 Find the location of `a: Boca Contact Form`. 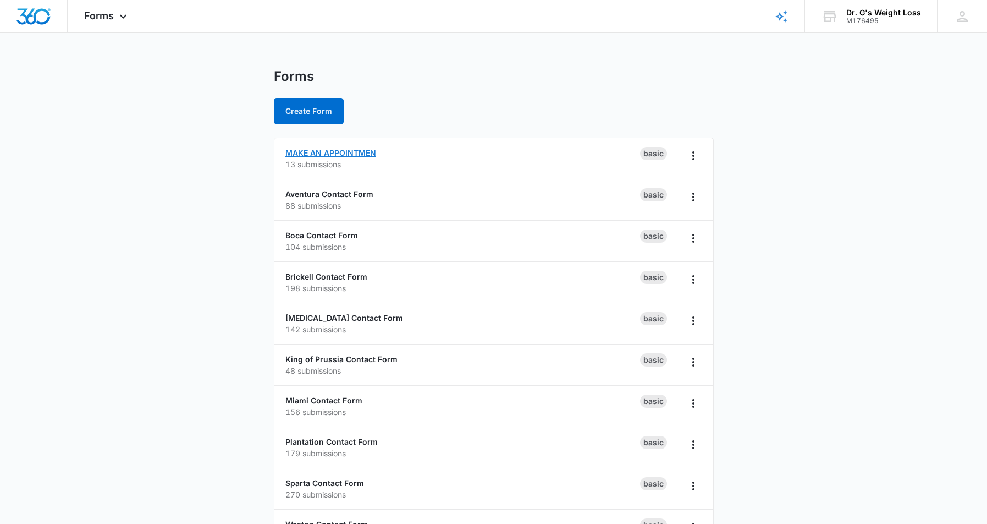

a: Boca Contact Form is located at coordinates (322, 235).